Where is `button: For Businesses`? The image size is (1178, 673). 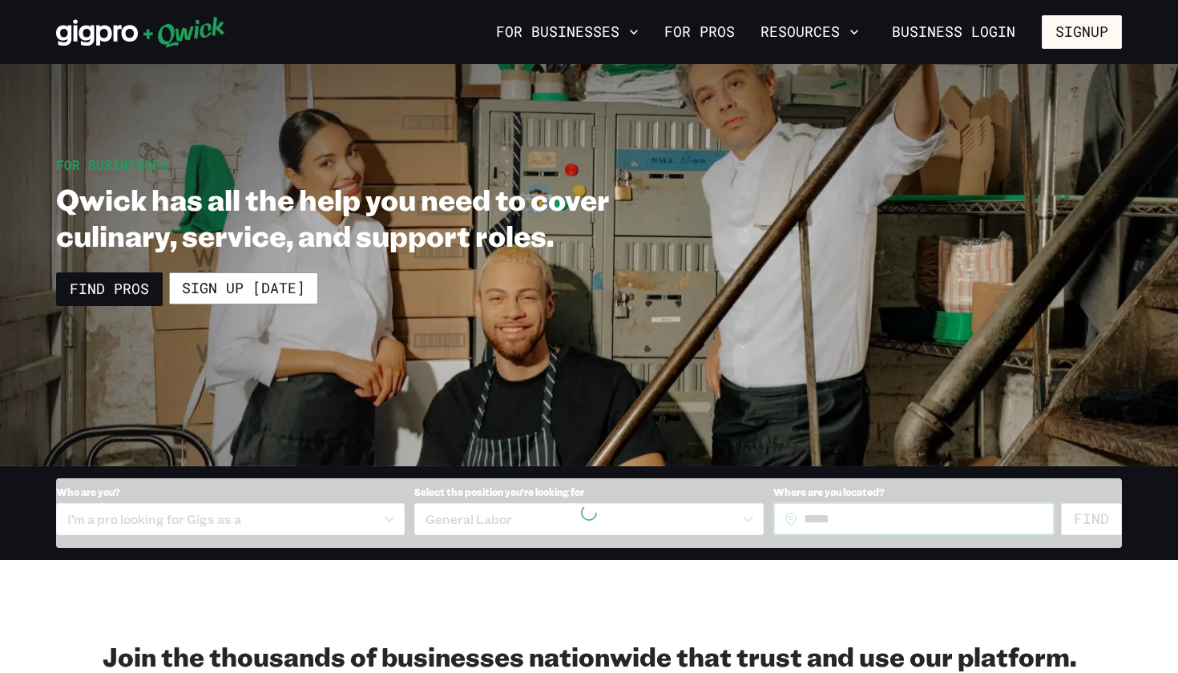 button: For Businesses is located at coordinates (568, 32).